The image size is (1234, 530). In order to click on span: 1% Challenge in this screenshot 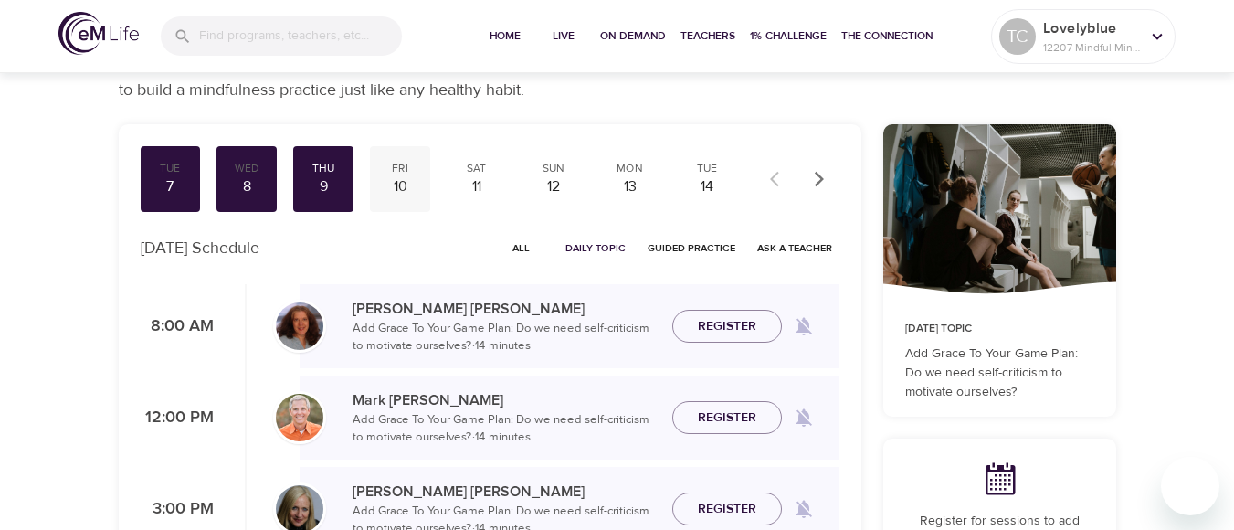, I will do `click(788, 36)`.